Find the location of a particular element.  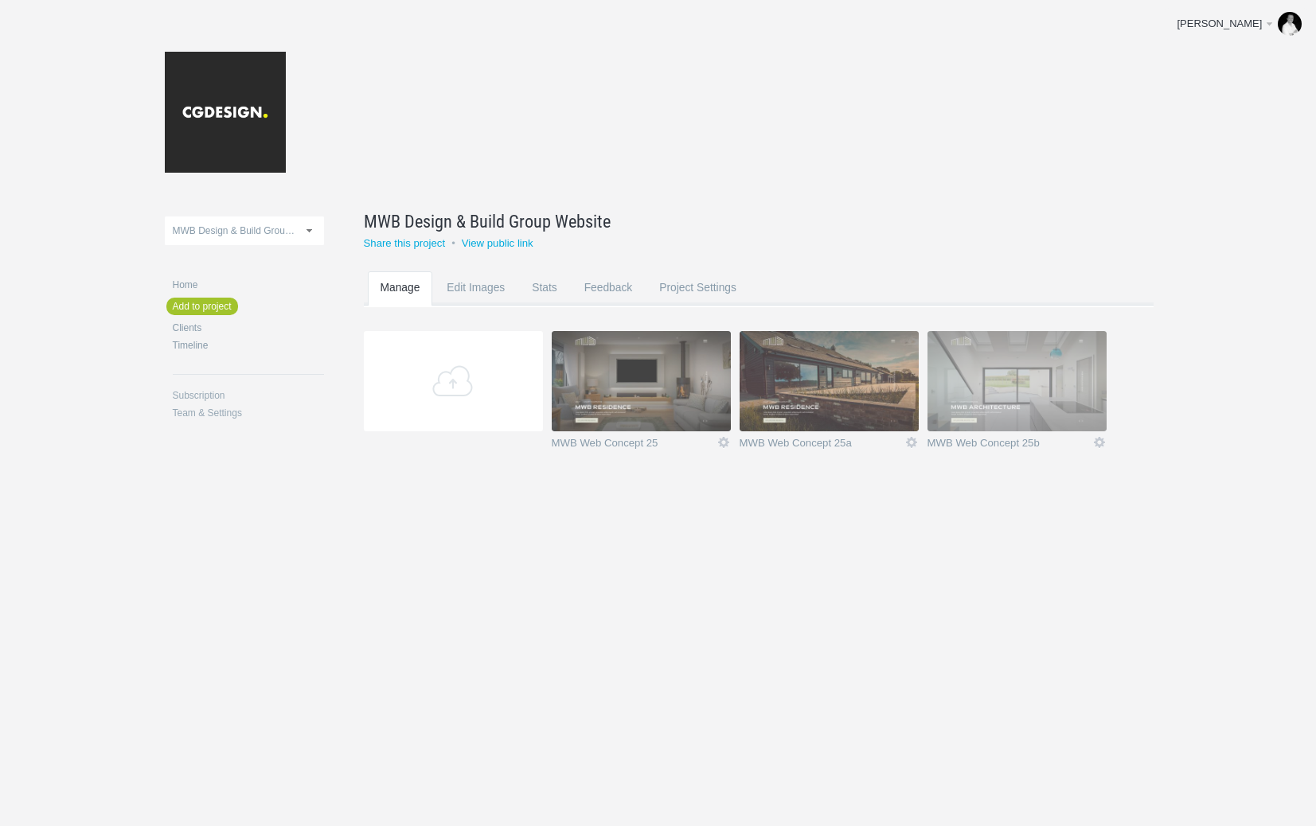

a: Team & Settings is located at coordinates (248, 413).